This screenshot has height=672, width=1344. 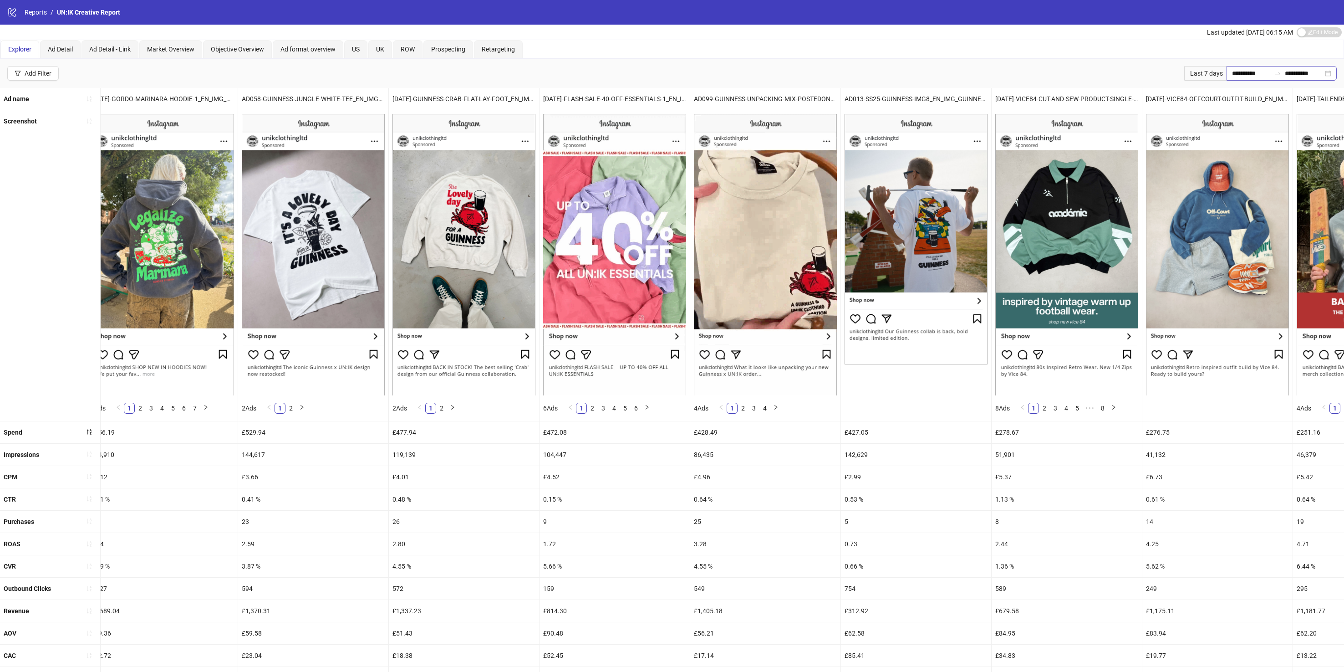 What do you see at coordinates (163, 521) in the screenshot?
I see `div: 17` at bounding box center [163, 521].